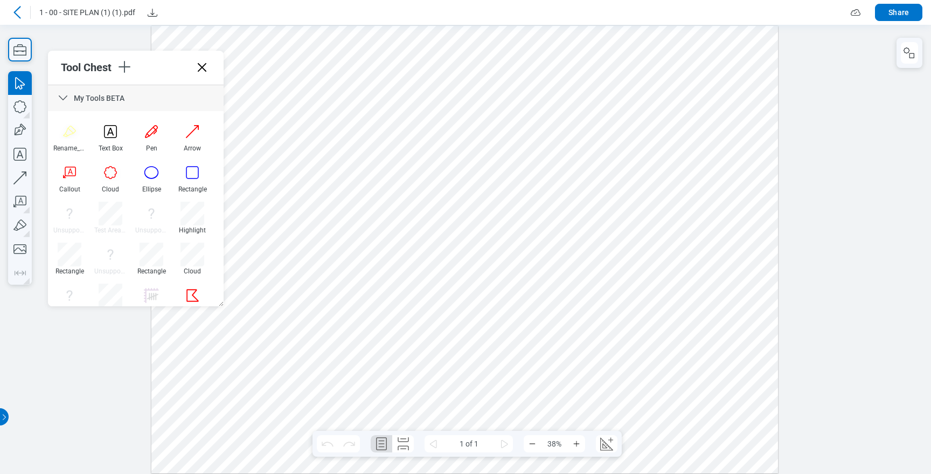 The height and width of the screenshot is (474, 931). Describe the element at coordinates (607, 444) in the screenshot. I see `button: Create Scale` at that location.